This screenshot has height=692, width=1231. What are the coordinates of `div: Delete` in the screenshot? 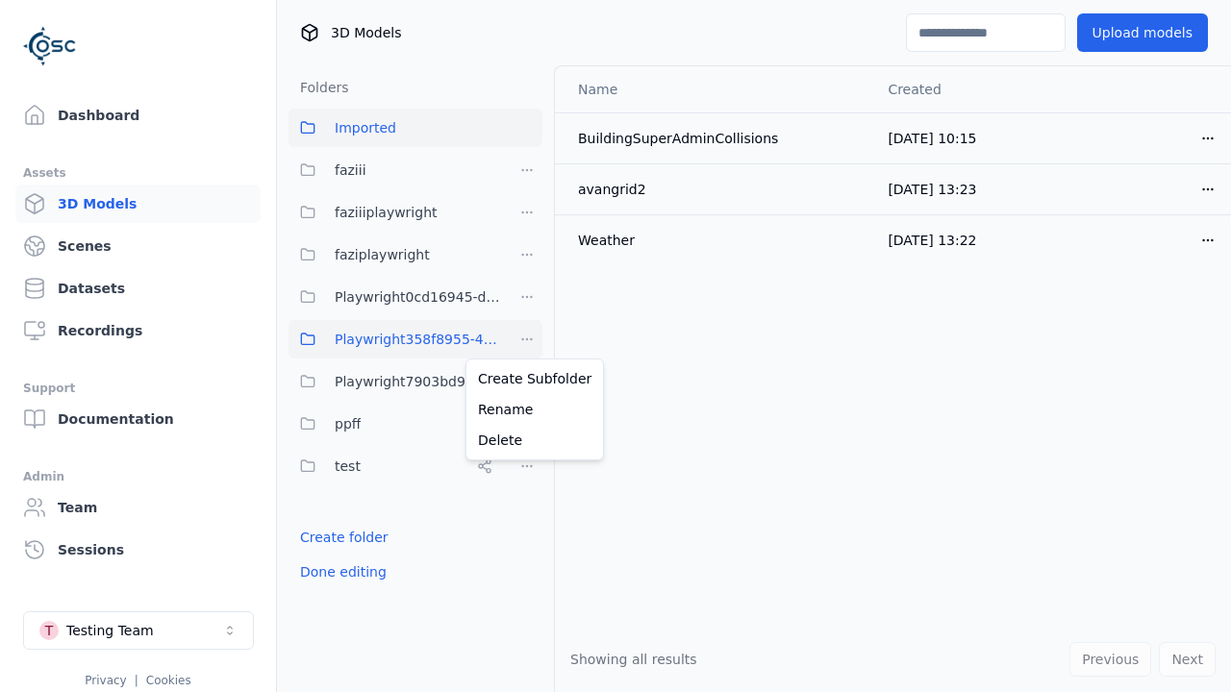 It's located at (535, 440).